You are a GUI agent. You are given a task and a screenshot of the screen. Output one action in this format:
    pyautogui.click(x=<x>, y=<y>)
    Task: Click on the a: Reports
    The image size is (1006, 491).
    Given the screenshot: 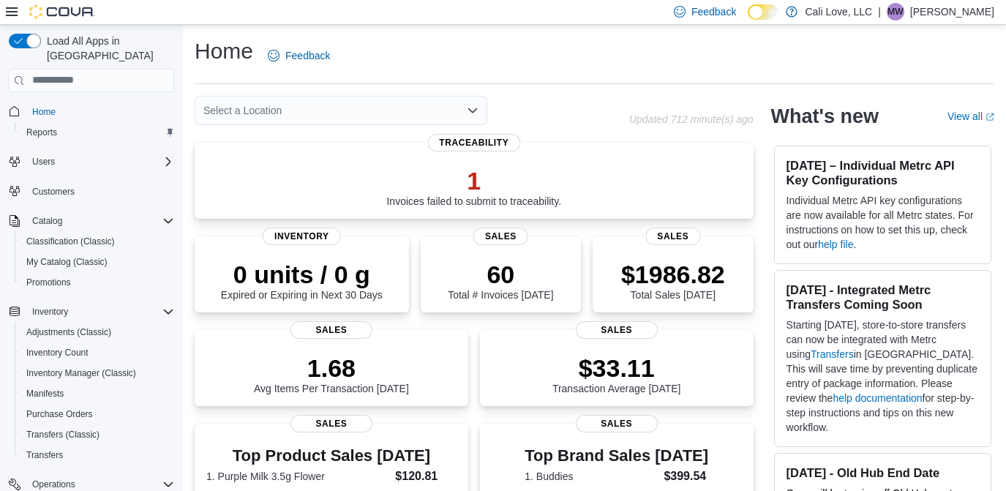 What is the action you would take?
    pyautogui.click(x=42, y=132)
    